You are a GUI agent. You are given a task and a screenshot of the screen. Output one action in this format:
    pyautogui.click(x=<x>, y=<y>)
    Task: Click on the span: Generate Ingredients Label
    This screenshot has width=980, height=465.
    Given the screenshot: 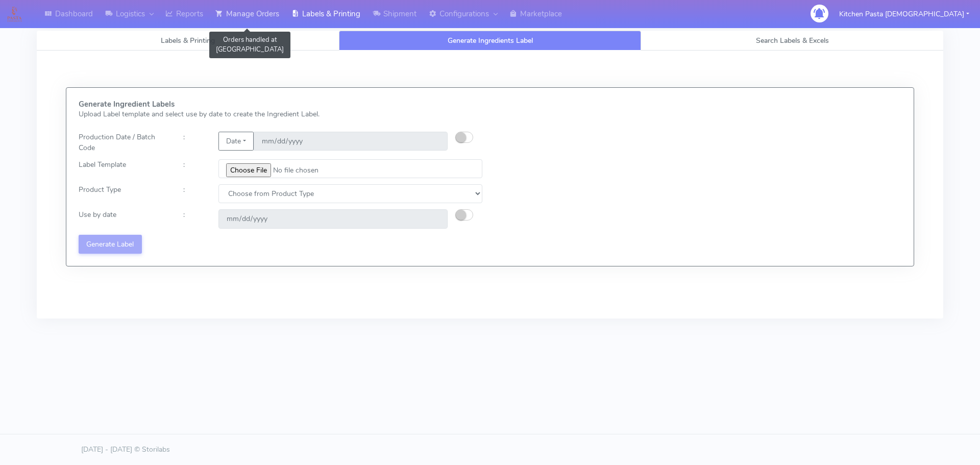 What is the action you would take?
    pyautogui.click(x=490, y=40)
    